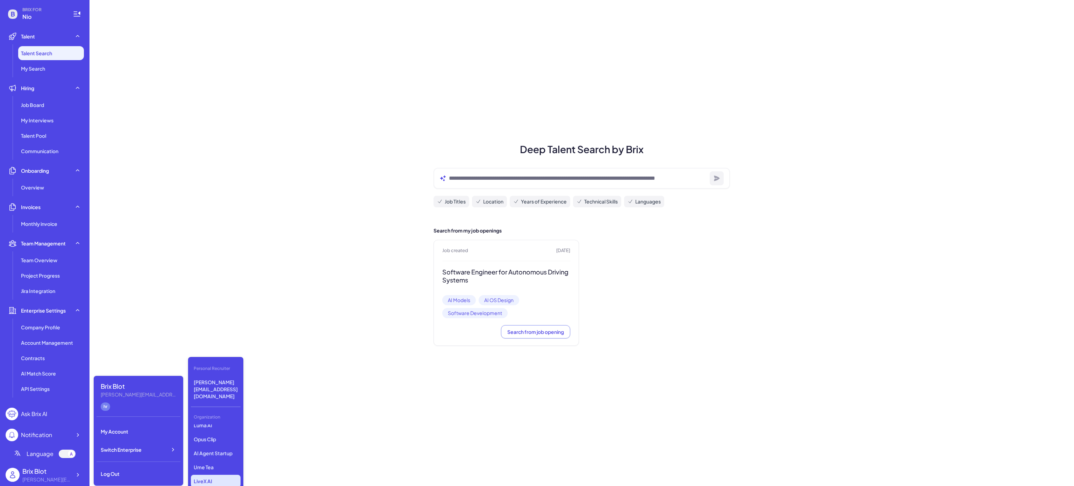 This screenshot has height=486, width=1074. What do you see at coordinates (38, 374) in the screenshot?
I see `span: AI Match Score` at bounding box center [38, 374].